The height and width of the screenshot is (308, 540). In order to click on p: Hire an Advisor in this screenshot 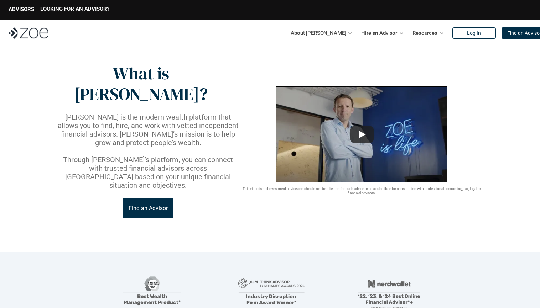, I will do `click(379, 33)`.